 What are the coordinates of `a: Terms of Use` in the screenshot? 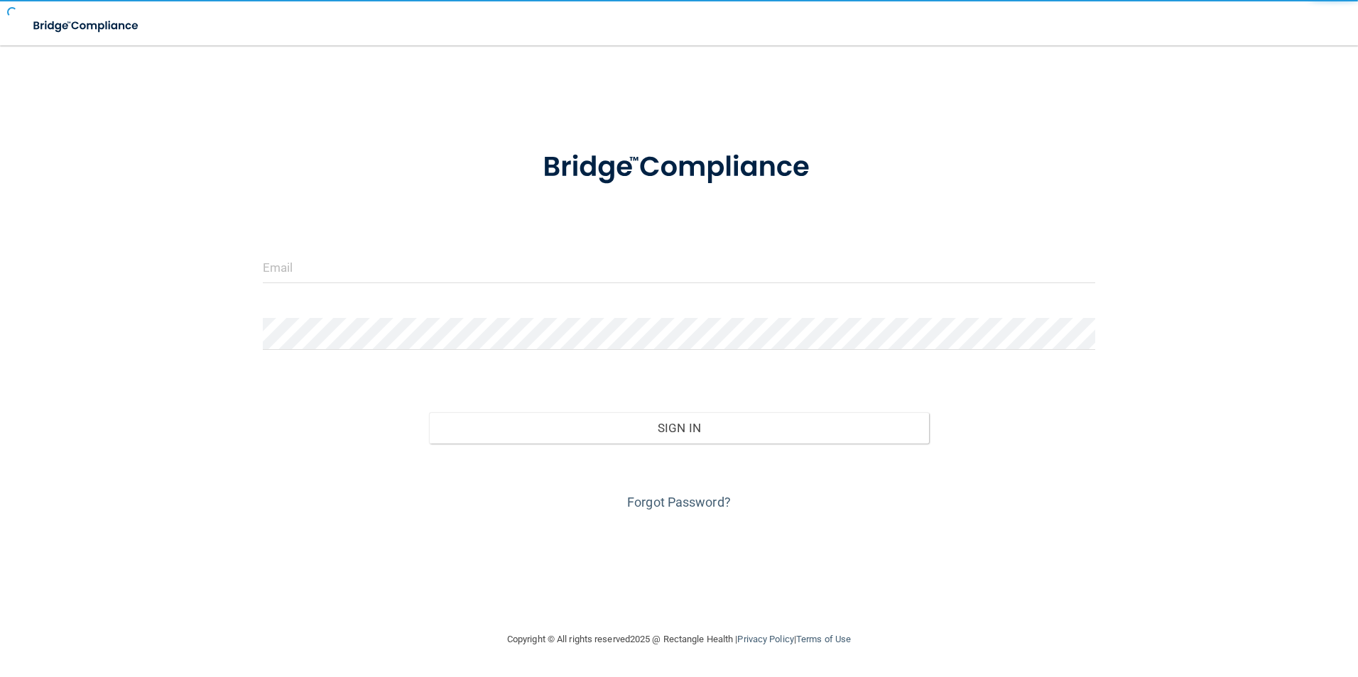 It's located at (823, 639).